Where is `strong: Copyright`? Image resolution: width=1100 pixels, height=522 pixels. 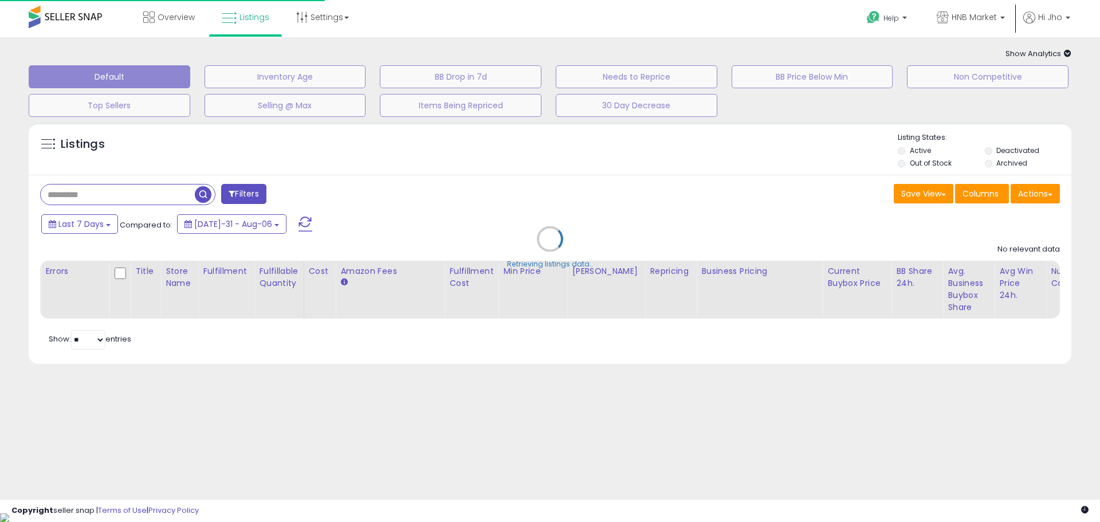 strong: Copyright is located at coordinates (32, 510).